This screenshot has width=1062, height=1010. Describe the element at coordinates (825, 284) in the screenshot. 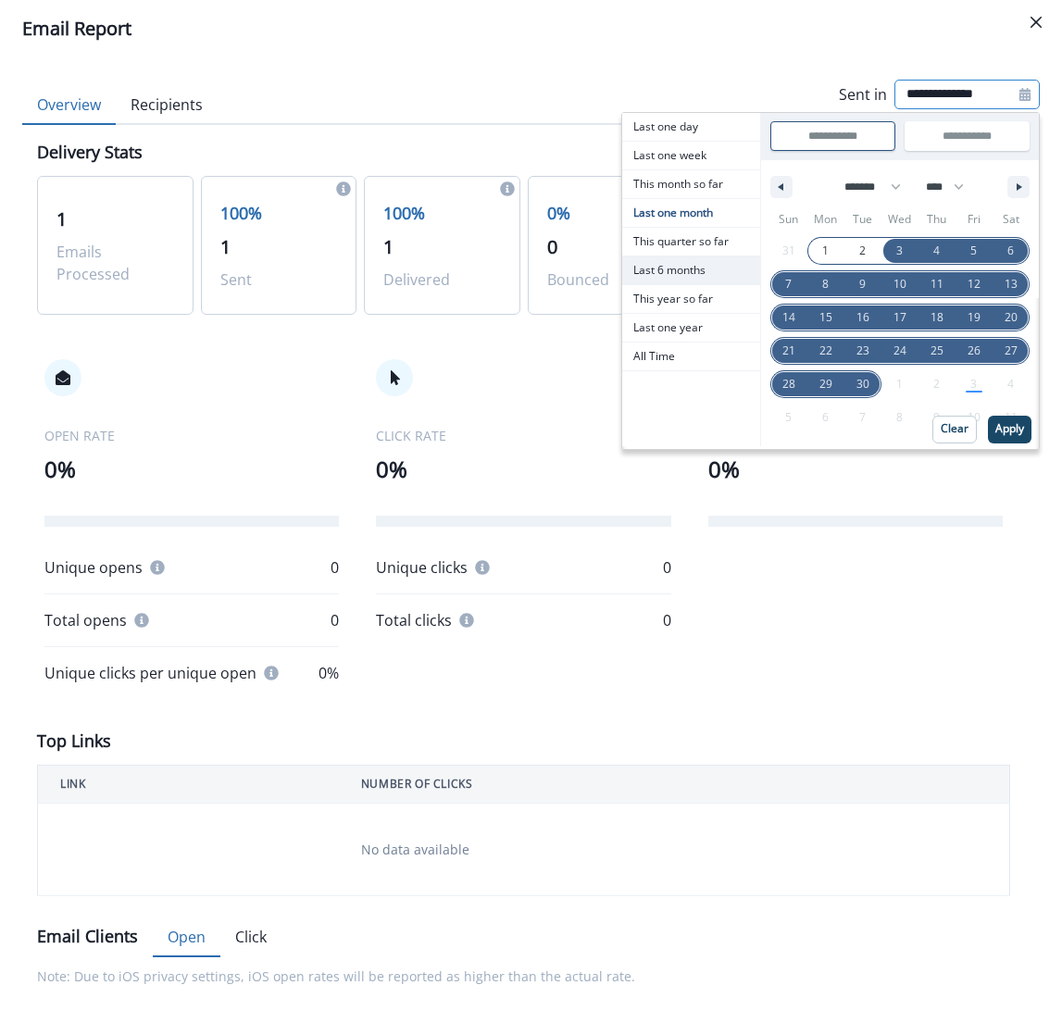

I see `span: 8` at that location.